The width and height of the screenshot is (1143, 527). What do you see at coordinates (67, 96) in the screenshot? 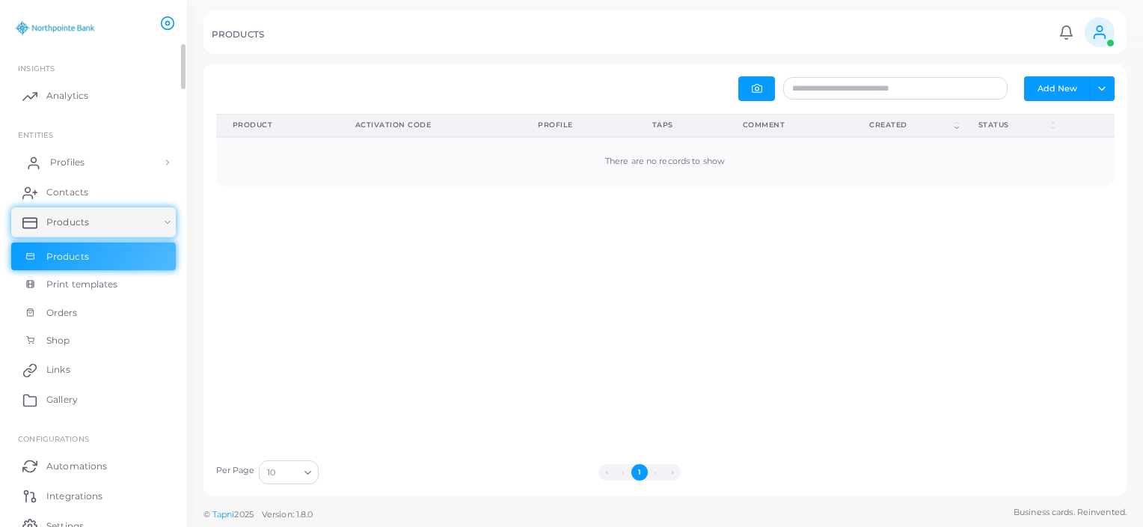
I see `span: Analytics` at bounding box center [67, 96].